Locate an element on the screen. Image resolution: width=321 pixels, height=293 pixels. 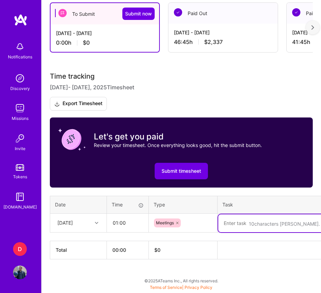
i: icon Chevron is located at coordinates (97, 223).